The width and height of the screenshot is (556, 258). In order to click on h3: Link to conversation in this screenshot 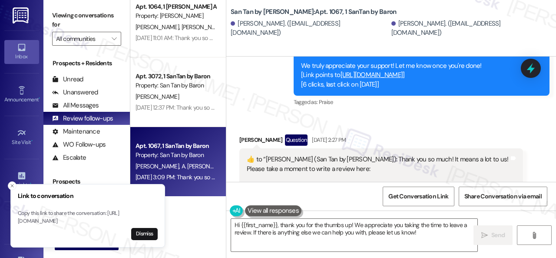, I will do `click(88, 196)`.